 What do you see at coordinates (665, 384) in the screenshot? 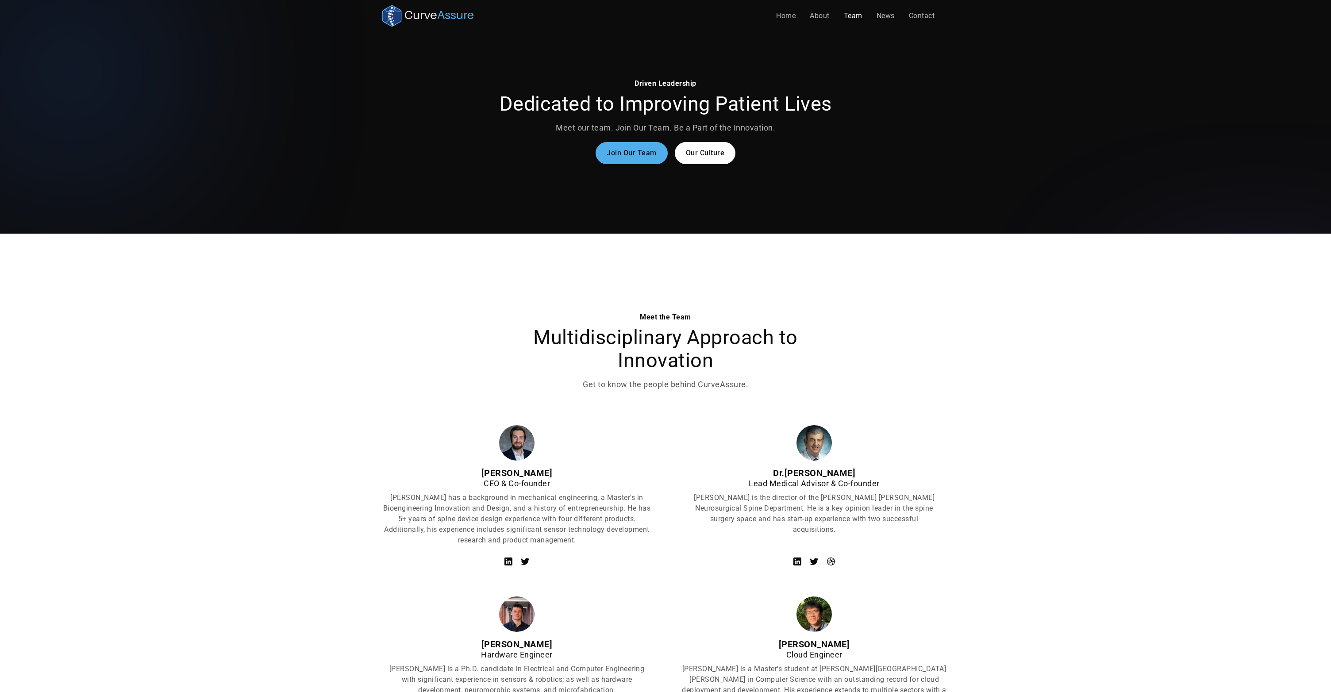
I see `p: Get to know the people behind CurveAssure.` at bounding box center [665, 384].